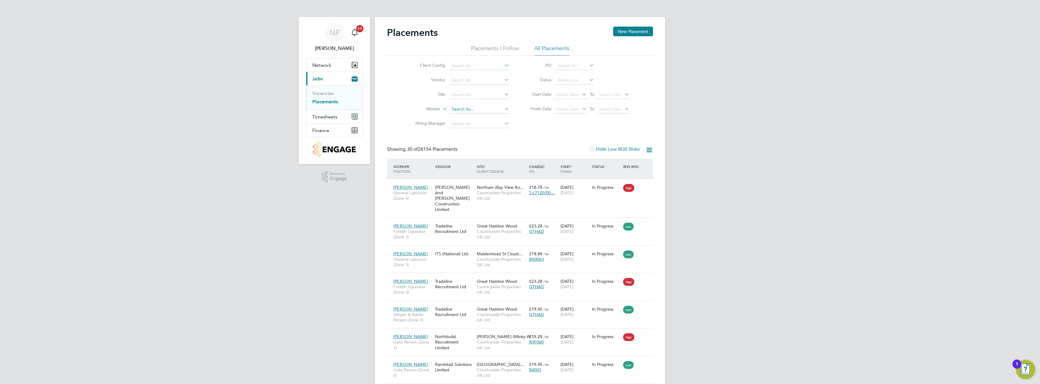 The height and width of the screenshot is (384, 1040). What do you see at coordinates (501, 169) in the screenshot?
I see `div: Site` at bounding box center [501, 169].